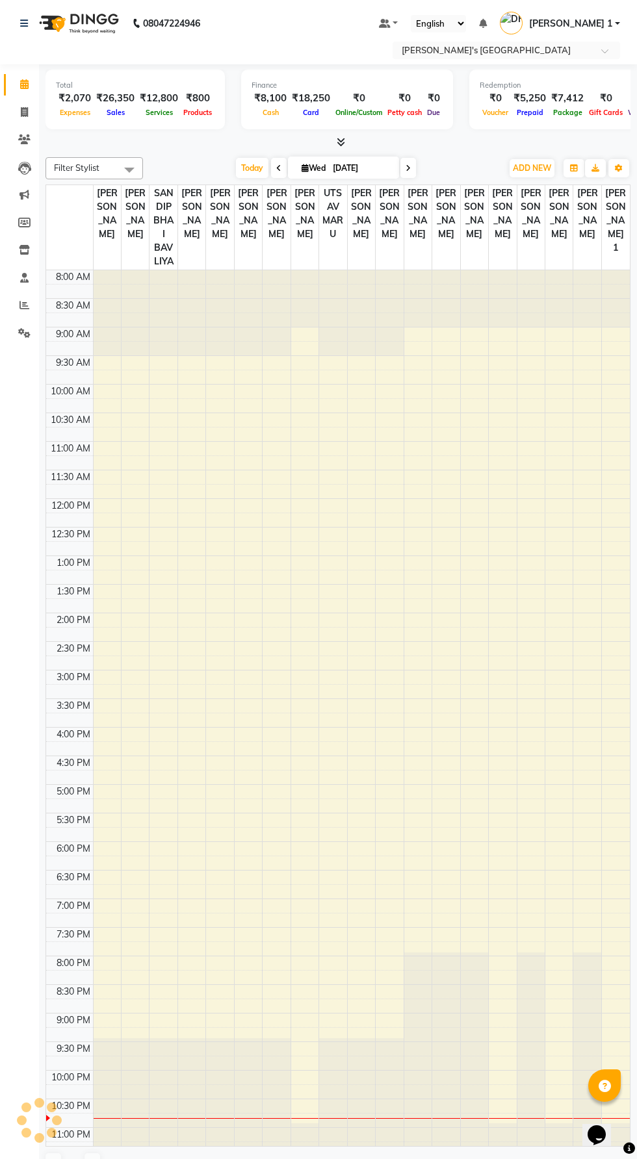 This screenshot has width=637, height=1159. I want to click on div: 11:30 AM, so click(70, 477).